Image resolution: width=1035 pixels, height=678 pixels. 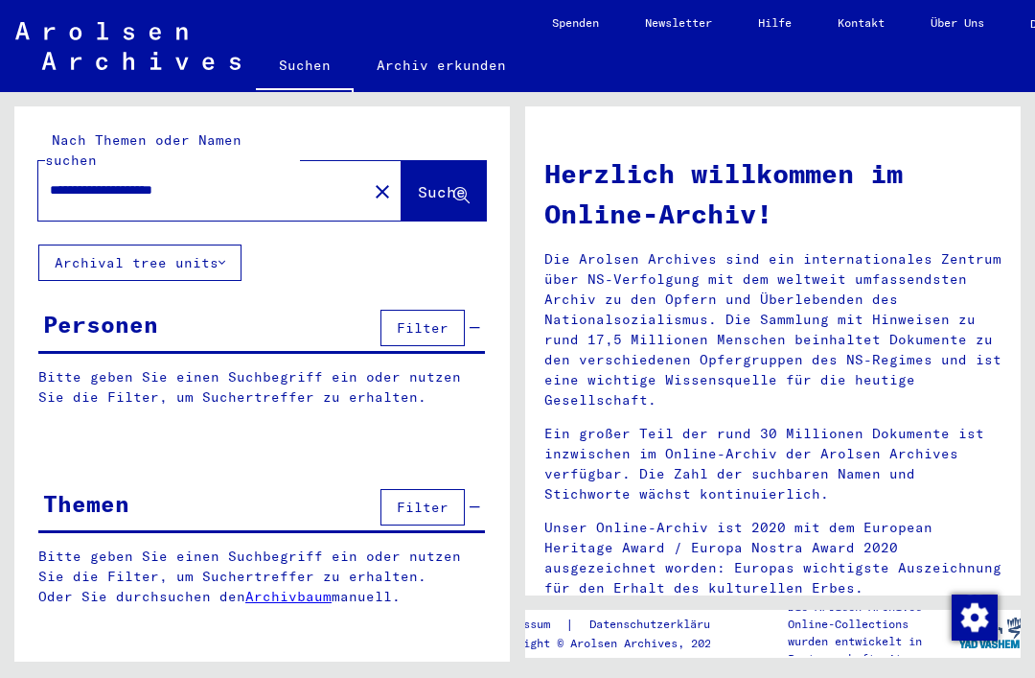 What do you see at coordinates (974, 616) in the screenshot?
I see `div: Zustimmung ändern` at bounding box center [974, 616].